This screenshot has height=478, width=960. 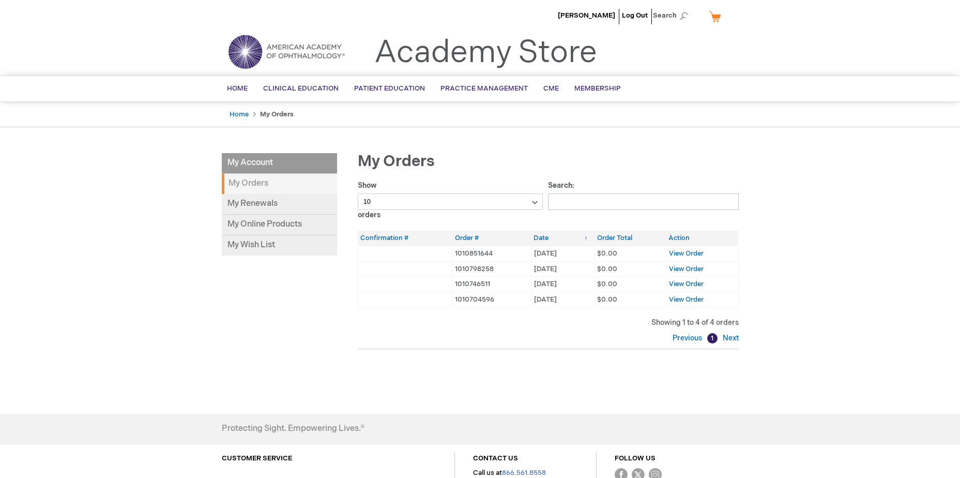 I want to click on span: Patient Education, so click(x=389, y=88).